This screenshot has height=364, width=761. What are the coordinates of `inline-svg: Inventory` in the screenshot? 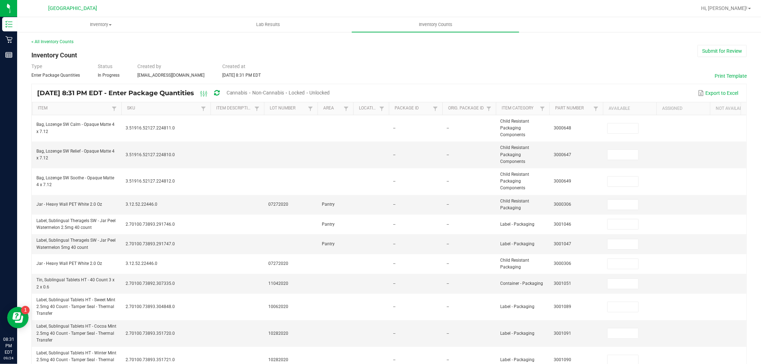 It's located at (9, 24).